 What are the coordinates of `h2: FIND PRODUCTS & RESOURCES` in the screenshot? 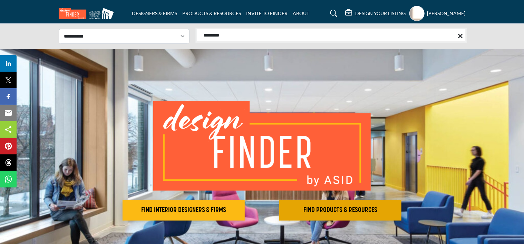 It's located at (340, 210).